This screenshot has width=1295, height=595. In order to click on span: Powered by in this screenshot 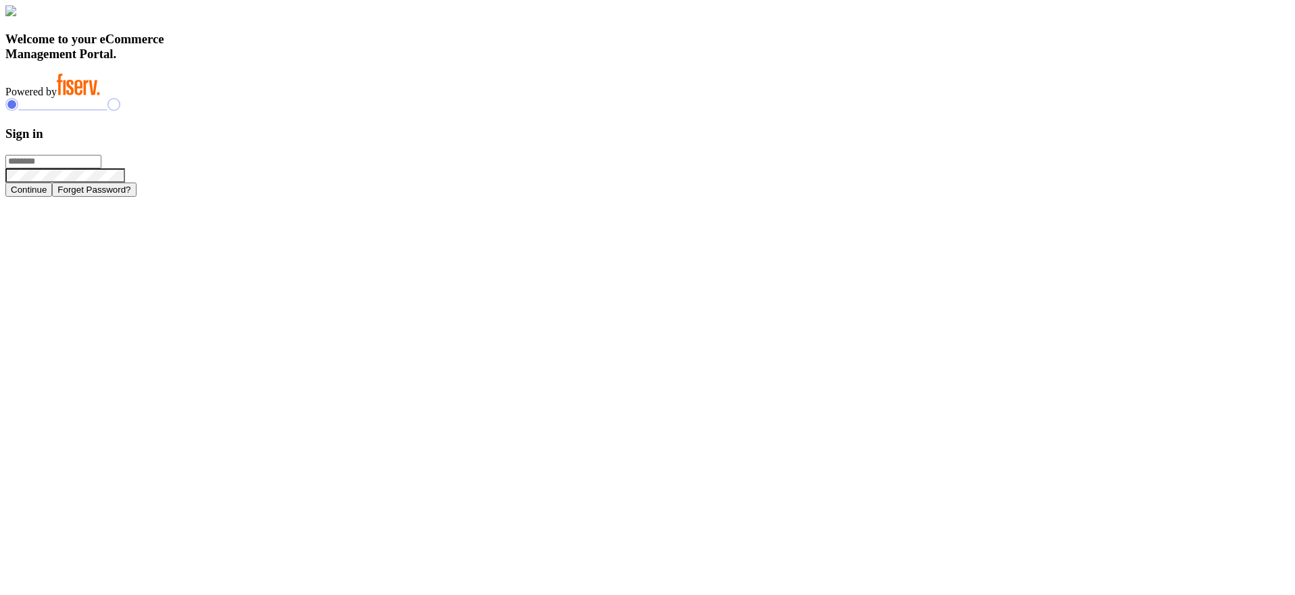, I will do `click(31, 91)`.